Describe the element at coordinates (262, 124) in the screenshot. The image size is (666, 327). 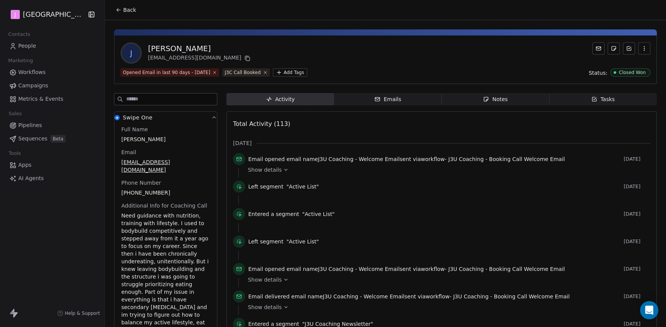
I see `span: Total Activity (113)` at that location.